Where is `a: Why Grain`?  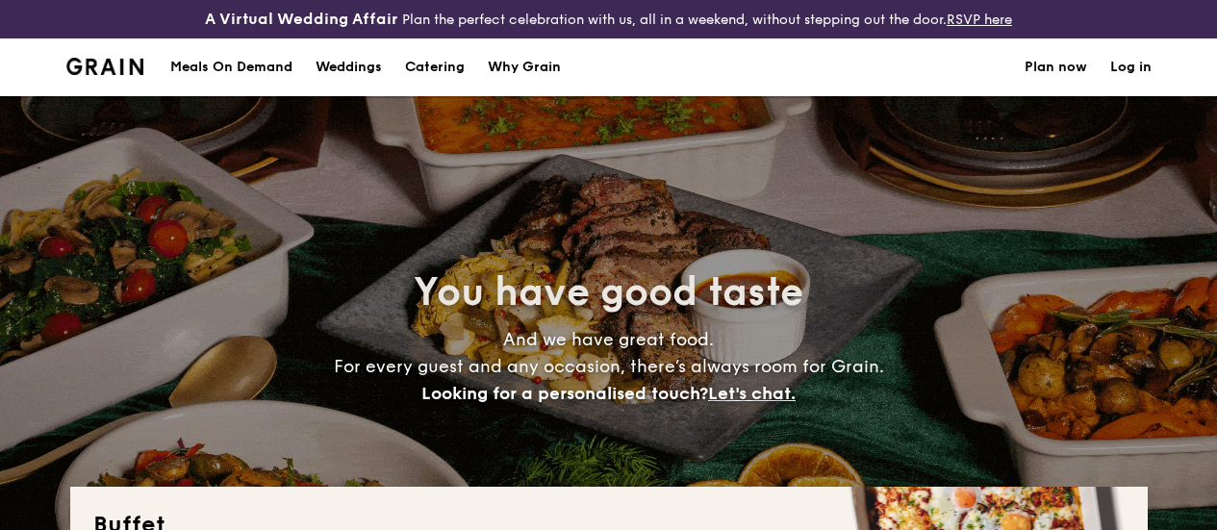
a: Why Grain is located at coordinates (525, 67).